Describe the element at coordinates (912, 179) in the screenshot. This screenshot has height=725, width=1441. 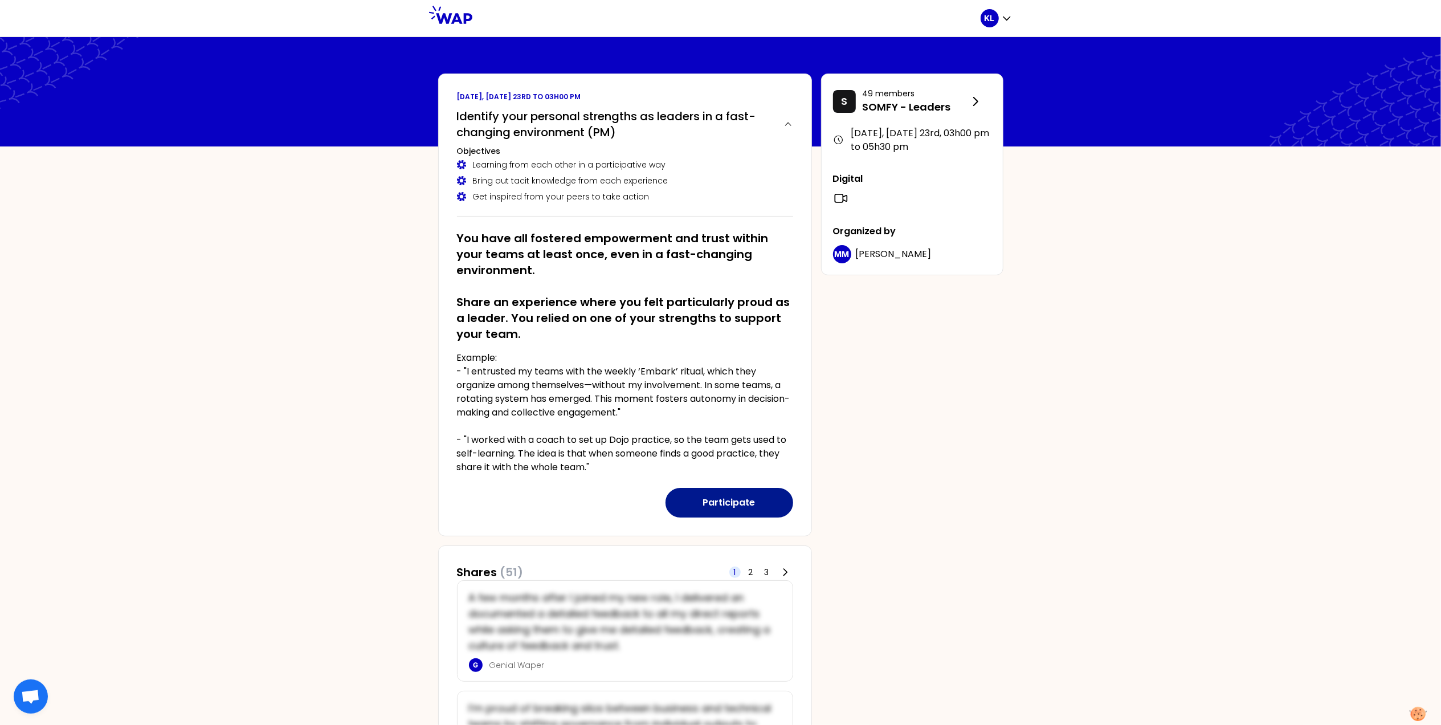
I see `p: Digital` at that location.